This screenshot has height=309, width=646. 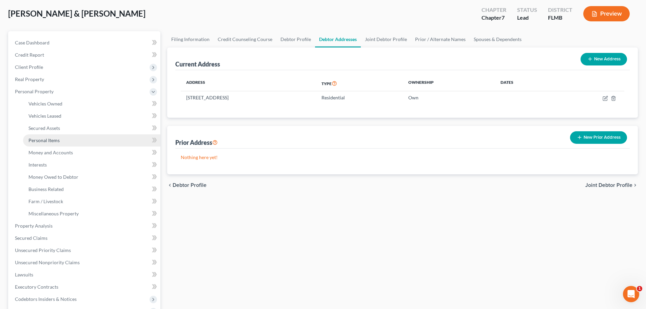 I want to click on th: Dates, so click(x=526, y=83).